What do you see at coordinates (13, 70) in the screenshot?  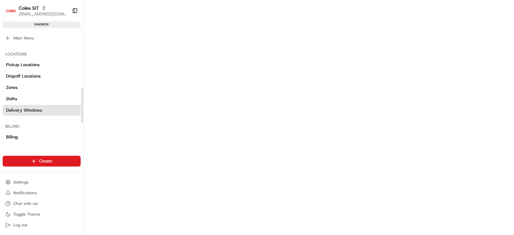 I see `img: 1736555255976-a54dd68f-1ca7-489b-9aae-adbdc363a1c4` at bounding box center [13, 70].